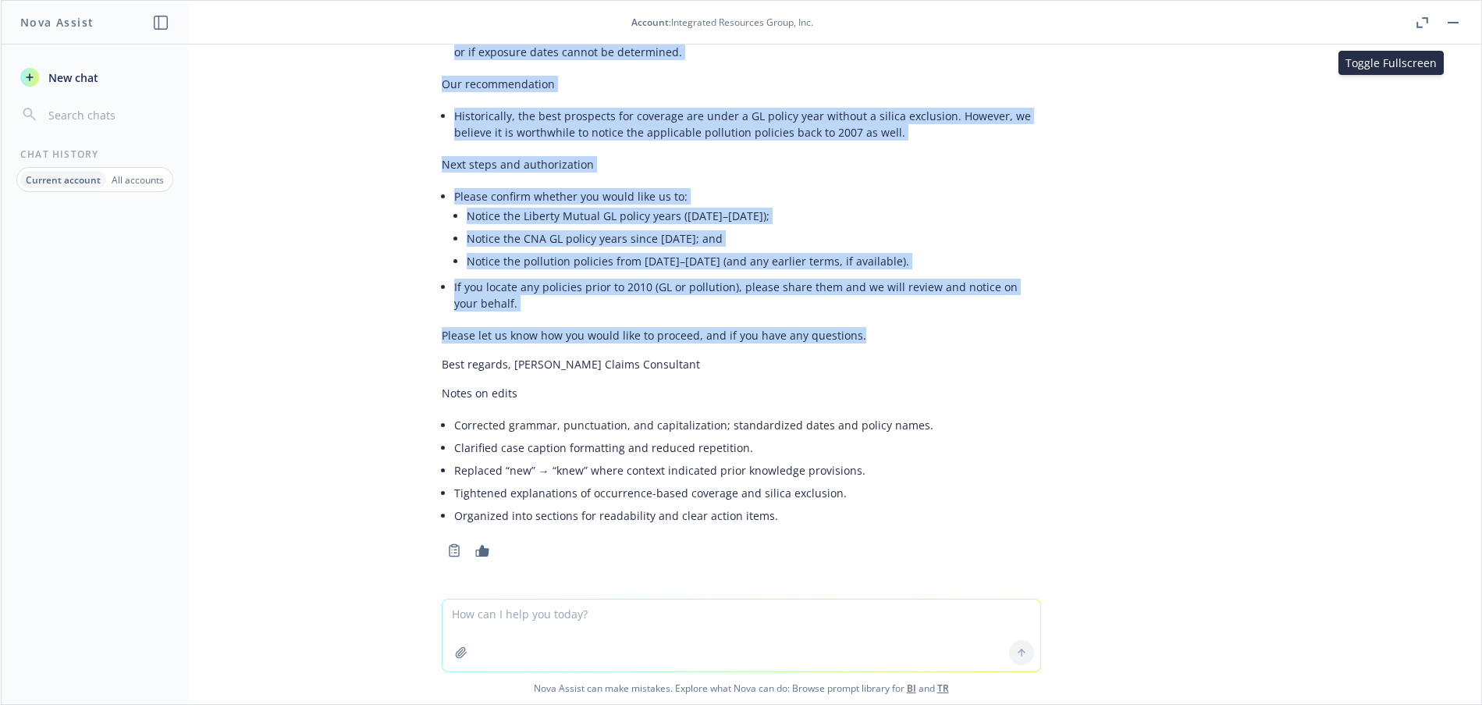 The image size is (1482, 705). Describe the element at coordinates (94, 154) in the screenshot. I see `div: Chat History` at that location.